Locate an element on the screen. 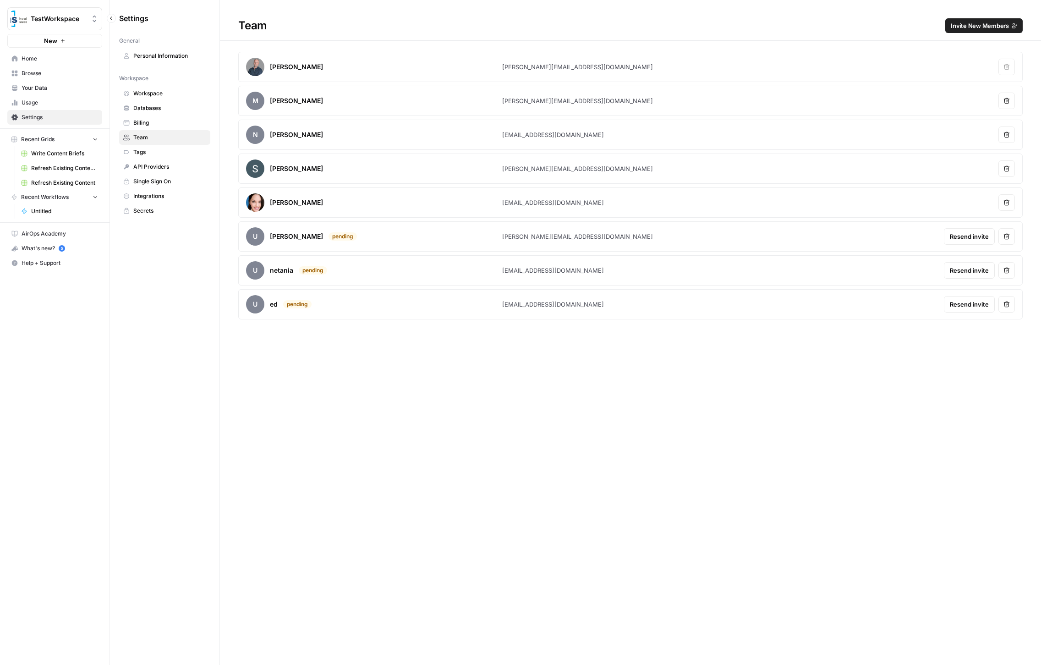 This screenshot has height=665, width=1041. span: Personal Information is located at coordinates (170, 56).